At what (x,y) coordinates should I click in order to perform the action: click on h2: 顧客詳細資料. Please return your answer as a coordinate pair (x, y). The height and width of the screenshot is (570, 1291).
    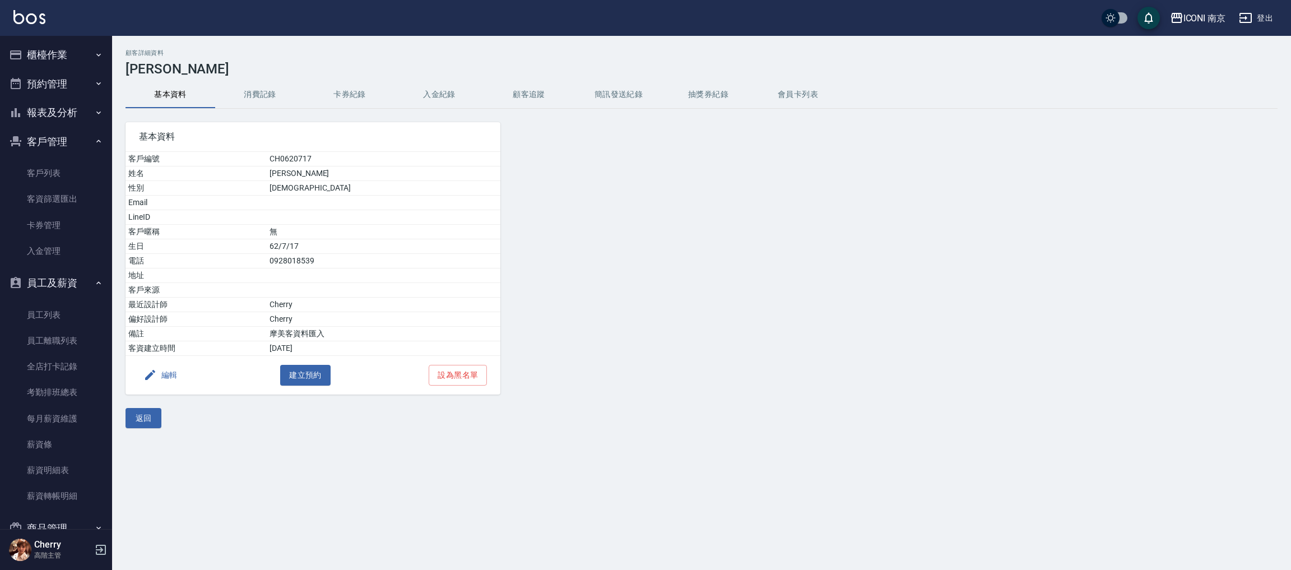
    Looking at the image, I should click on (702, 53).